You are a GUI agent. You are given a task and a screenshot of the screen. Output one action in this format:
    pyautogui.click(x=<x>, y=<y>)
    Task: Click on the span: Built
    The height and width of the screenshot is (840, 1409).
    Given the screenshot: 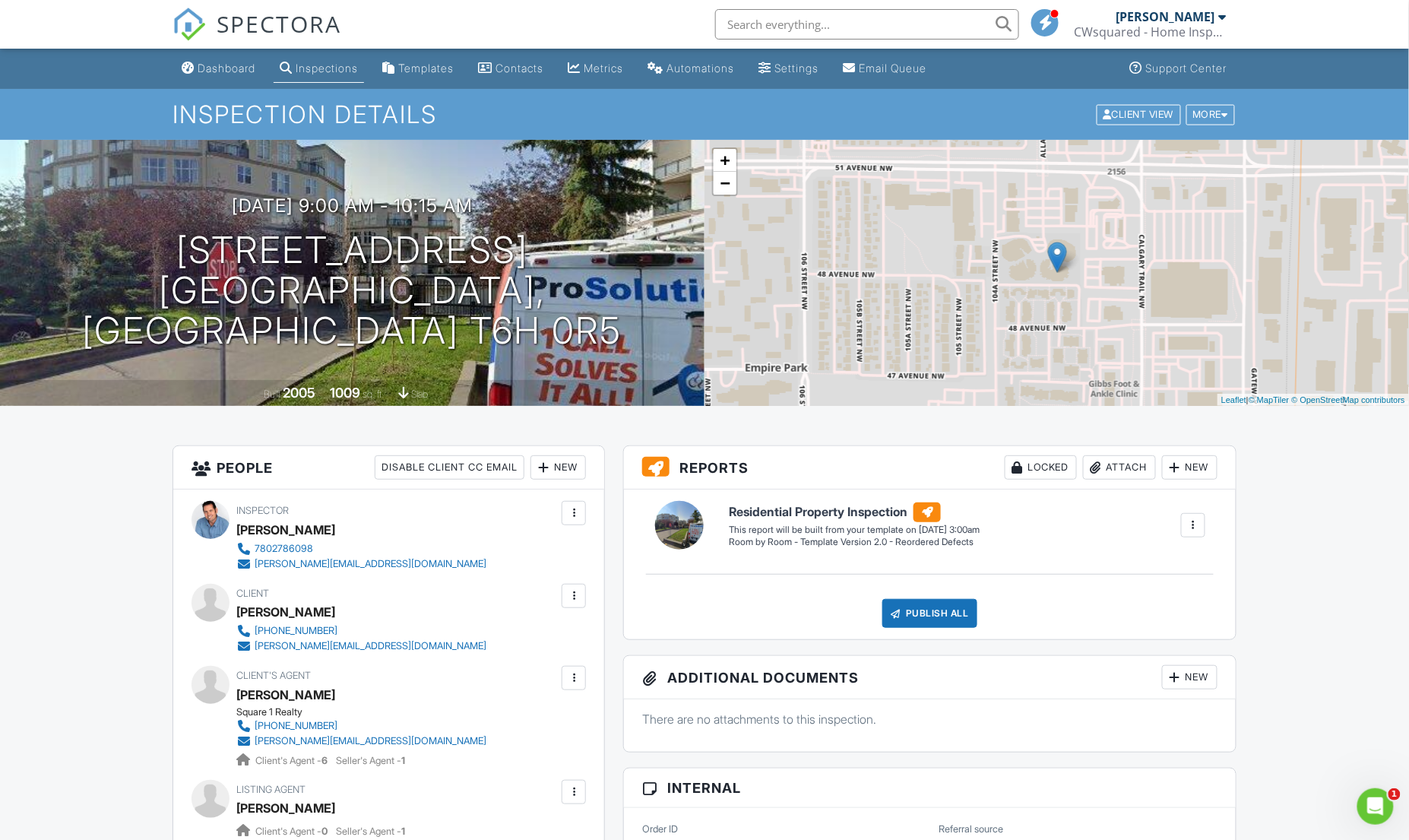 What is the action you would take?
    pyautogui.click(x=273, y=394)
    